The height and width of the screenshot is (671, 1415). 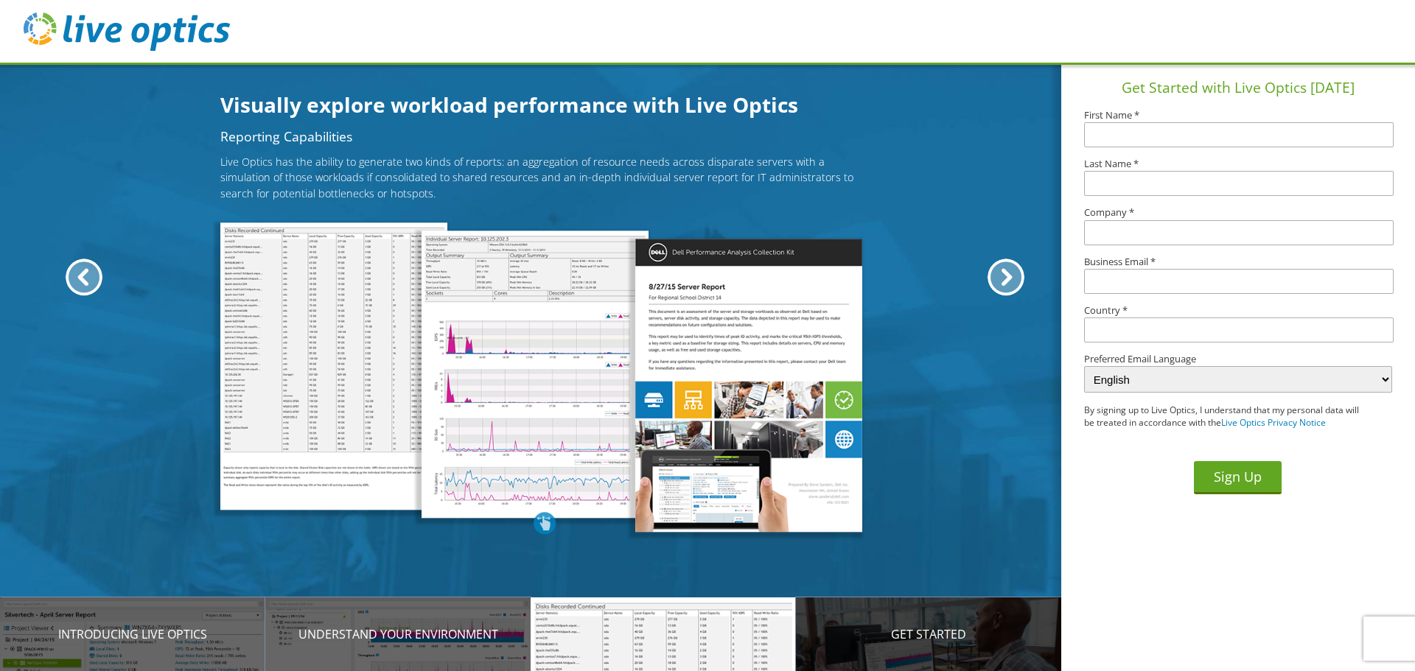 What do you see at coordinates (127, 32) in the screenshot?
I see `img: live_optics_svg.svg` at bounding box center [127, 32].